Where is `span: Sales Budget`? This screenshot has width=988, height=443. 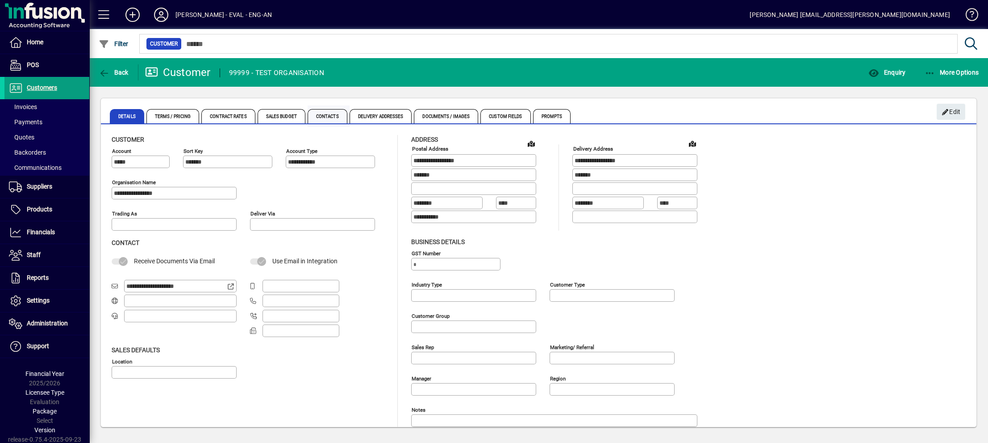 span: Sales Budget is located at coordinates (281, 116).